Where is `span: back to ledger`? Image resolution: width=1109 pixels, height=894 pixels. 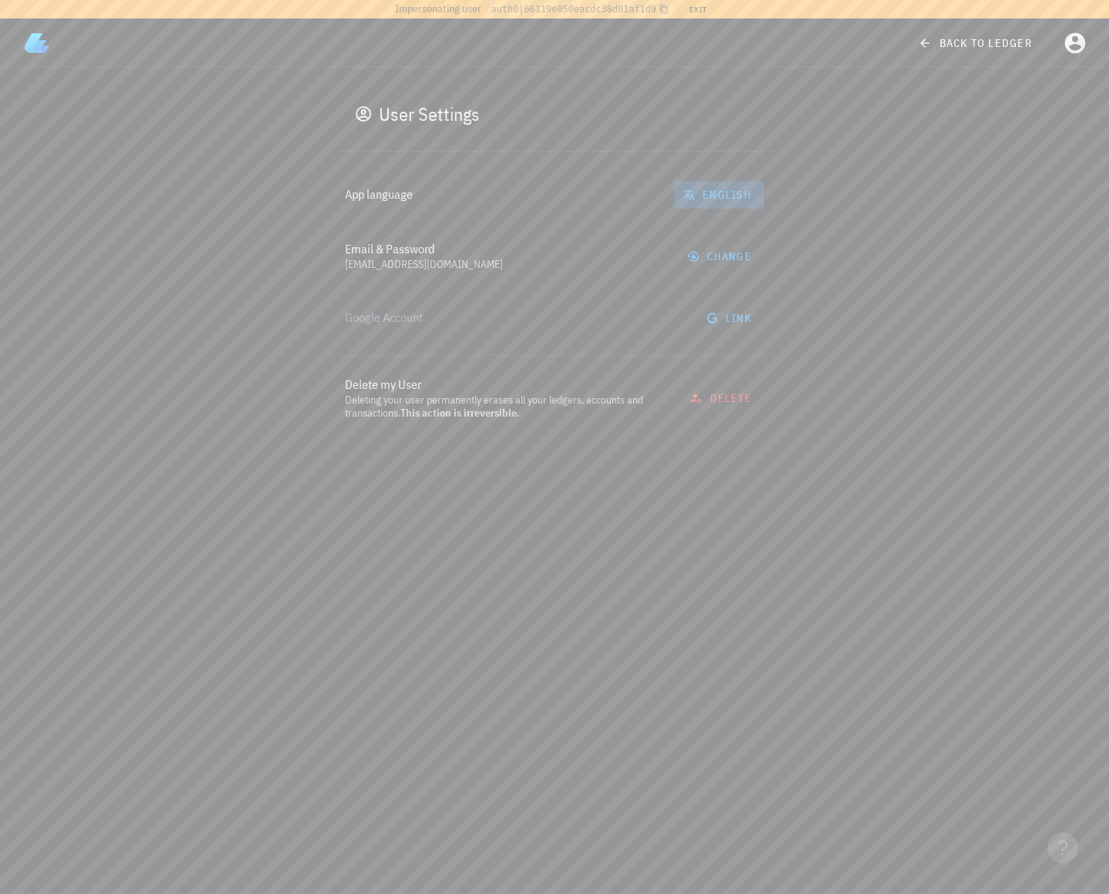
span: back to ledger is located at coordinates (976, 43).